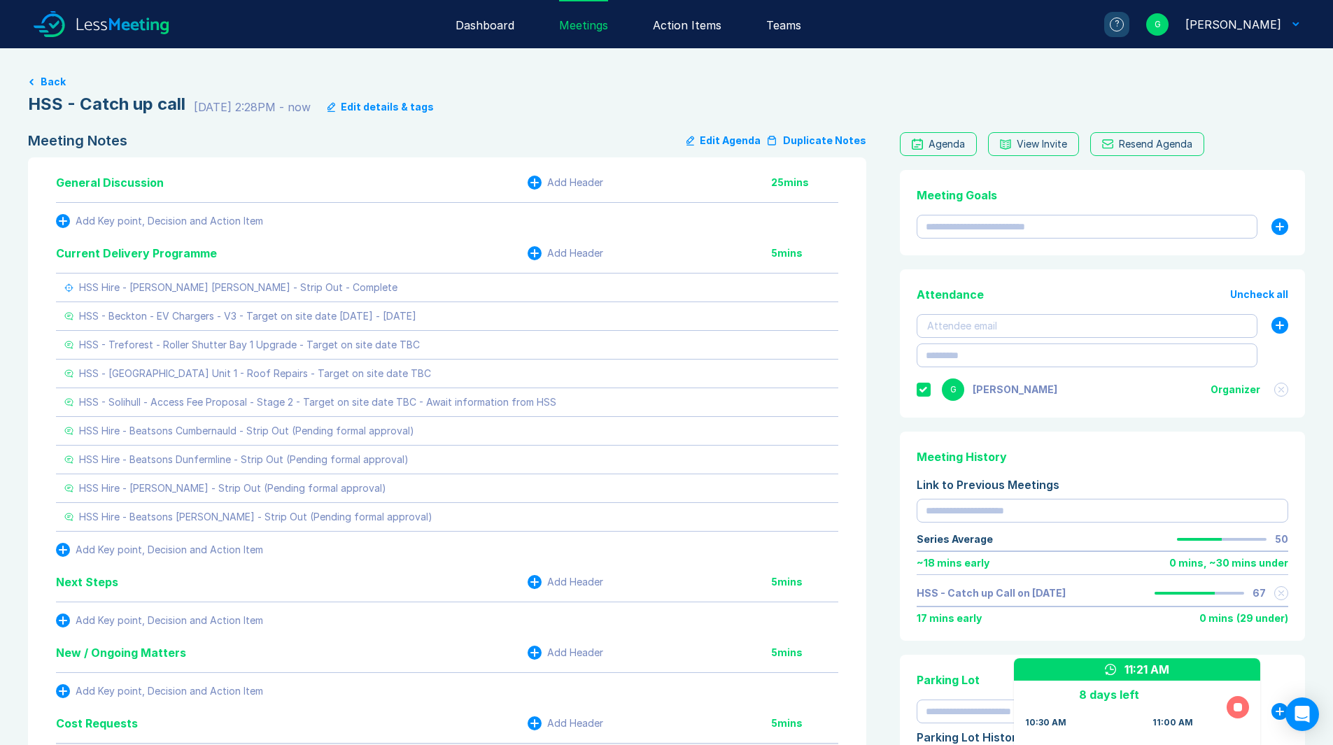 The image size is (1333, 745). Describe the element at coordinates (1102, 195) in the screenshot. I see `div: Meeting Goals` at that location.